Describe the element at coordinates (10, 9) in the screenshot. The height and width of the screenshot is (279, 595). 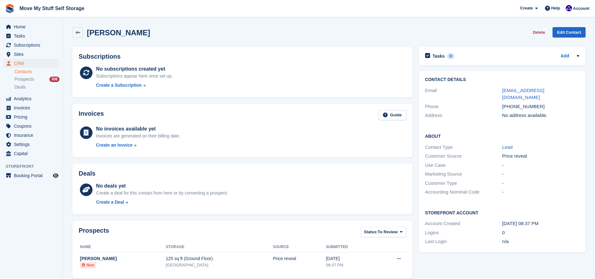
I see `img: stora-icon-8386f47178a22dfd0bd8f6a31ec36ba5ce8667c1dd55bd0f319d3a0aa187defe.svg` at that location.